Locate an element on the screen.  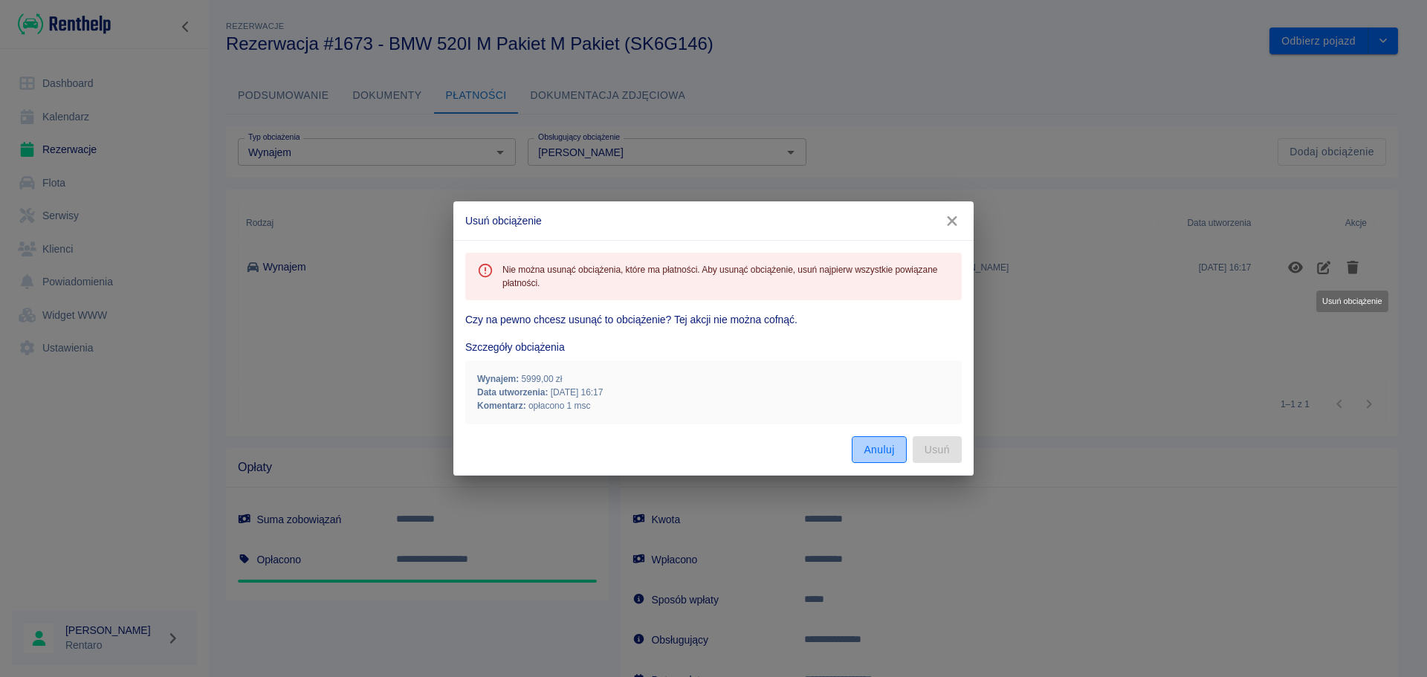
h6: Szczegóły obciążenia is located at coordinates (713, 347).